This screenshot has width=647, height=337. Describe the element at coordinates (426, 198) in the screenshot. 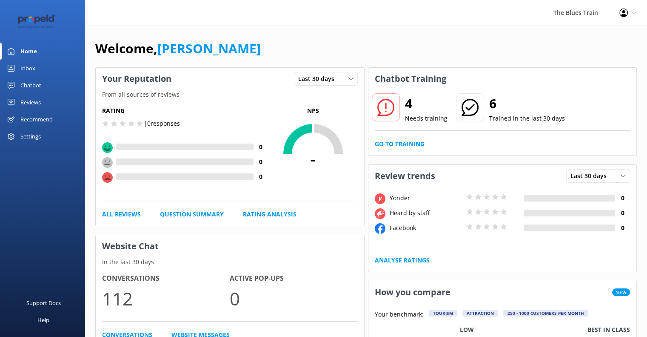

I see `div: Yonder` at that location.